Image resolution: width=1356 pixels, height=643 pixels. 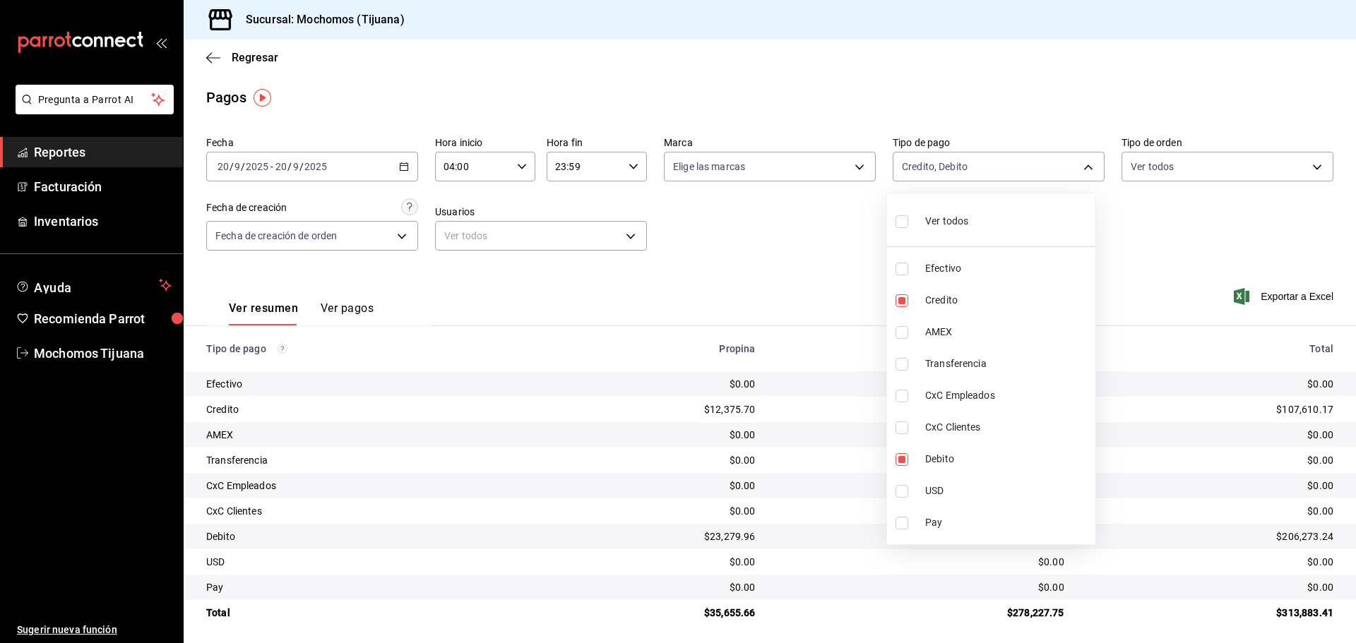 What do you see at coordinates (1007, 522) in the screenshot?
I see `span: Pay` at bounding box center [1007, 522].